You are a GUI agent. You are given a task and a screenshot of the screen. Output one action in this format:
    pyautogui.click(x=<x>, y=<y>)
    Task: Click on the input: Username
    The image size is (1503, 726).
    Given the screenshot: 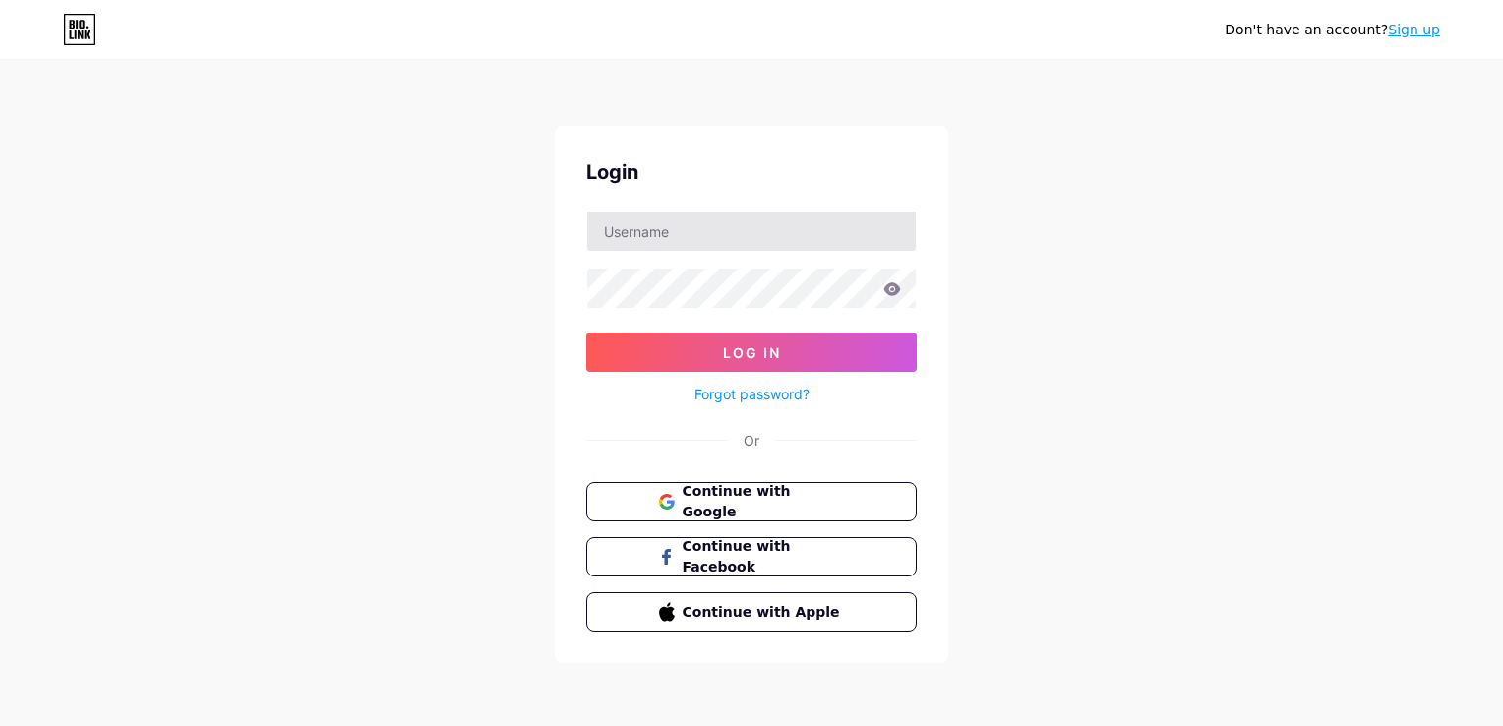 What is the action you would take?
    pyautogui.click(x=752, y=231)
    